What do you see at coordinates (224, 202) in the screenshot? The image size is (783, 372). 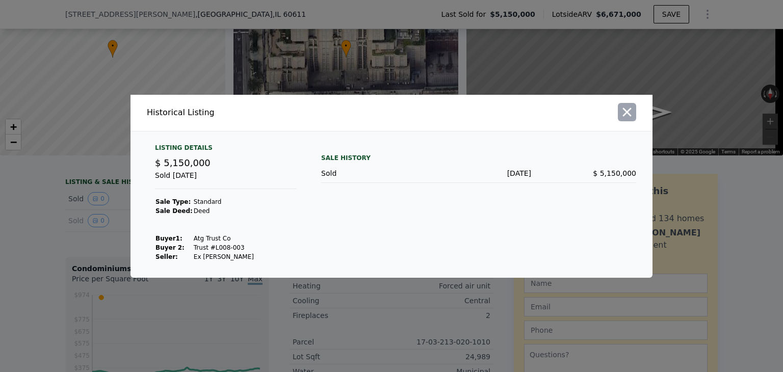 I see `td: Standard` at bounding box center [224, 202].